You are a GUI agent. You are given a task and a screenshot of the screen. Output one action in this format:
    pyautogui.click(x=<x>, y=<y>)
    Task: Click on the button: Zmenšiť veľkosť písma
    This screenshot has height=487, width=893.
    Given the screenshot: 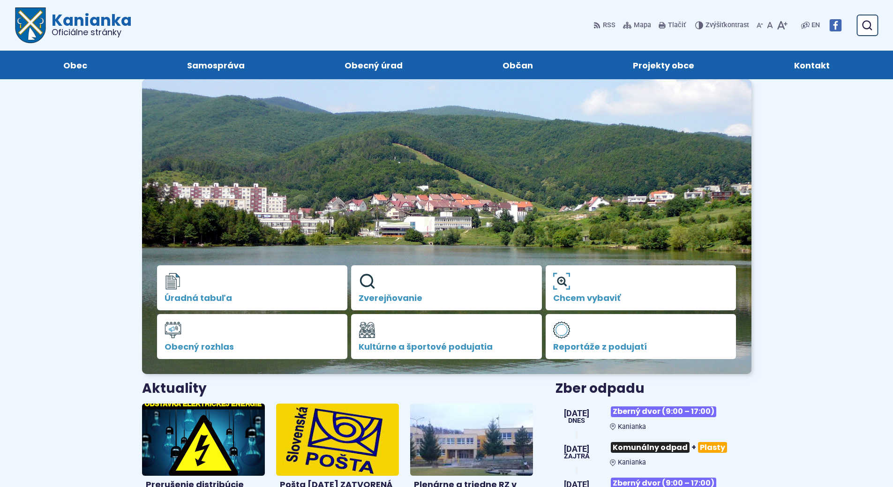 What is the action you would take?
    pyautogui.click(x=760, y=25)
    